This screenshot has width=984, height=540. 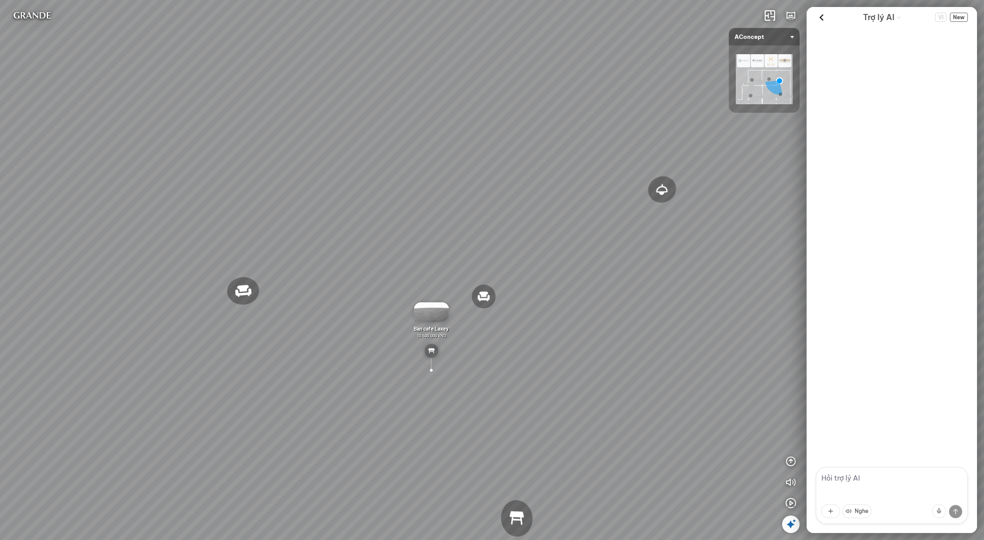 I want to click on img: B_n_cafe_Laxey_4XGWNAEYRY6G.gif, so click(x=431, y=312).